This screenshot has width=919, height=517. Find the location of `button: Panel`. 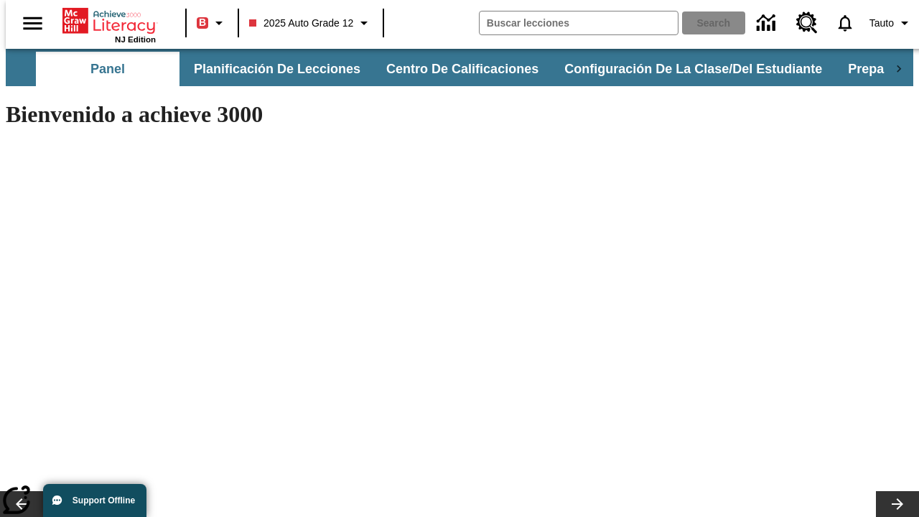

button: Panel is located at coordinates (108, 69).